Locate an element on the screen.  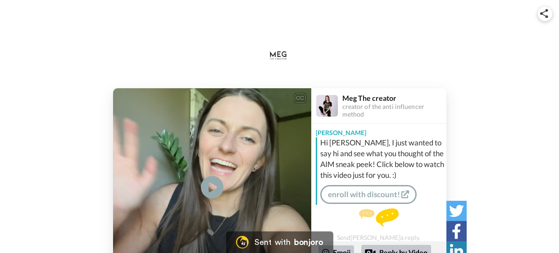
div: bonjoro is located at coordinates (309, 243).